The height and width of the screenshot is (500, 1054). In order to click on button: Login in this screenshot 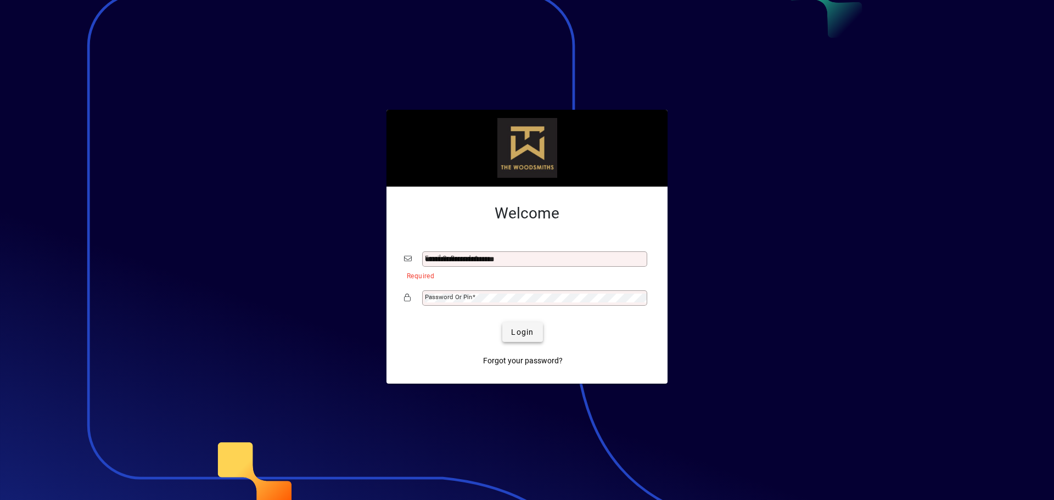, I will do `click(522, 332)`.